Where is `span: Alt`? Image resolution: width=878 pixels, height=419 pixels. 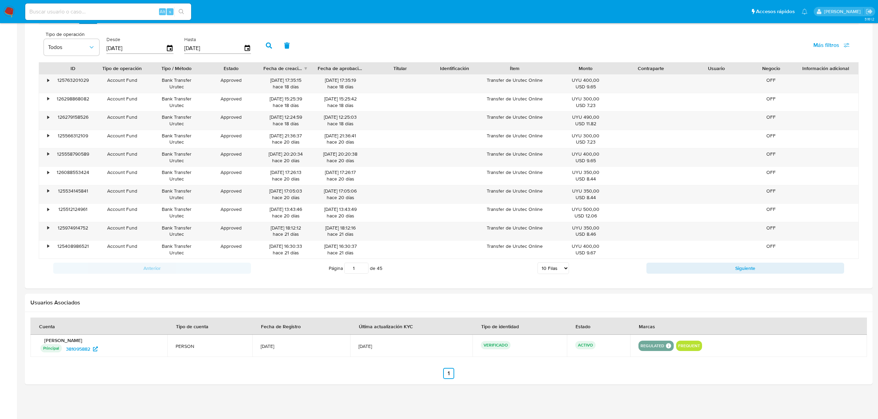
span: Alt is located at coordinates (162, 11).